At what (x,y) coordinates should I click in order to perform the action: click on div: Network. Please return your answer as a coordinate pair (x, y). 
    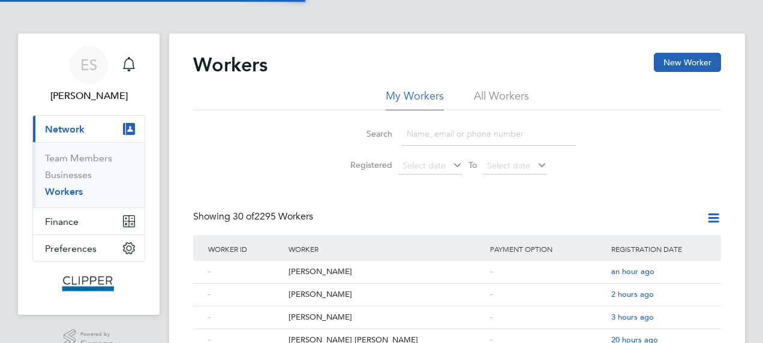
    Looking at the image, I should click on (89, 175).